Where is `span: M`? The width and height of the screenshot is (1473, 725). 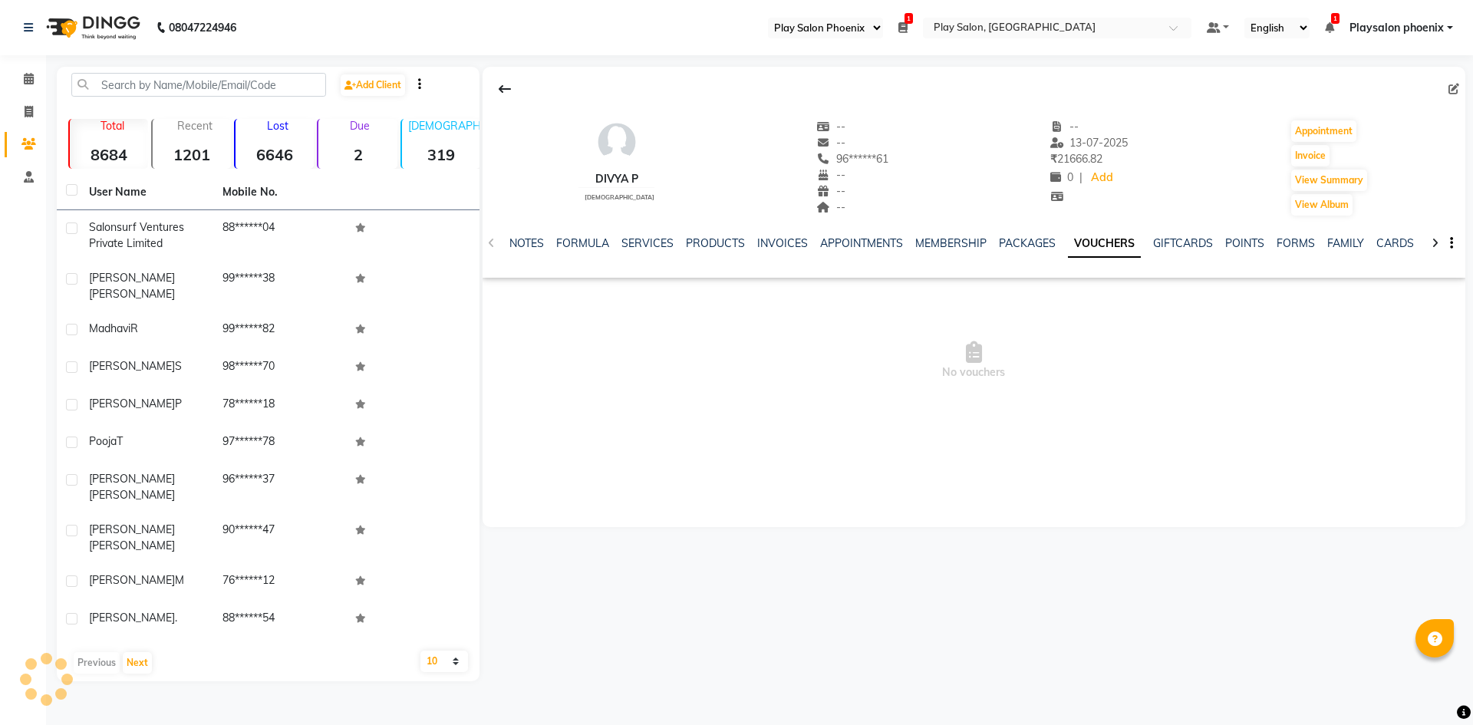 span: M is located at coordinates (180, 580).